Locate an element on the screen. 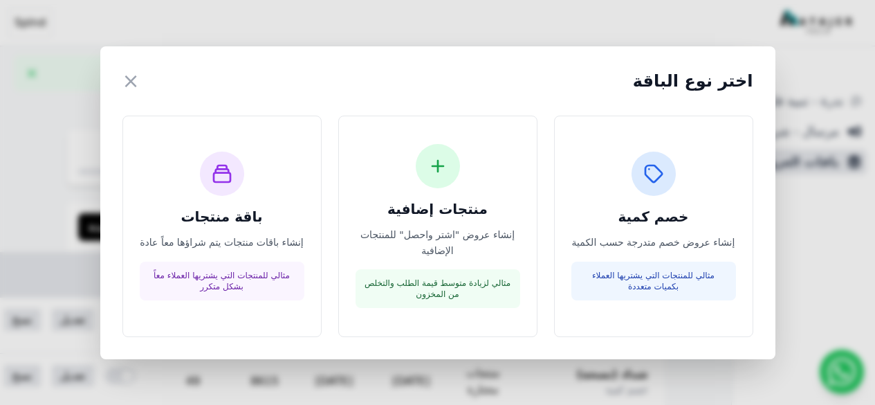 This screenshot has height=405, width=875. h2: اختر نوع الباقة is located at coordinates (693, 81).